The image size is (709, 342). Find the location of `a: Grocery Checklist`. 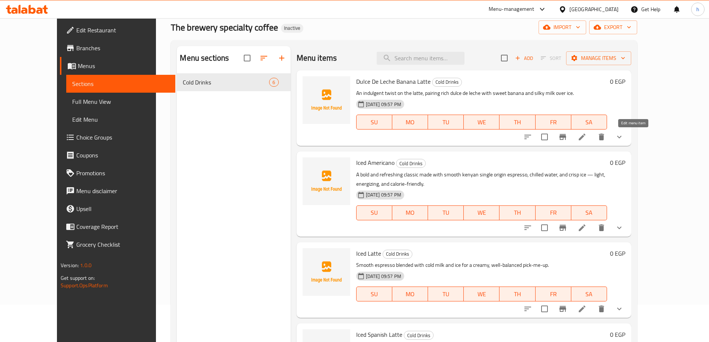

a: Grocery Checklist is located at coordinates (118, 244).